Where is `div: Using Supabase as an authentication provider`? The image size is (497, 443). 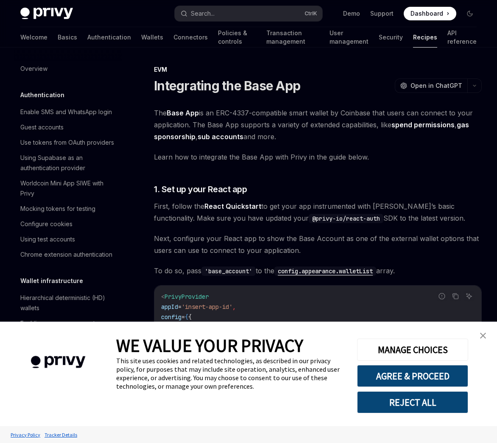
div: Using Supabase as an authentication provider is located at coordinates (69, 163).